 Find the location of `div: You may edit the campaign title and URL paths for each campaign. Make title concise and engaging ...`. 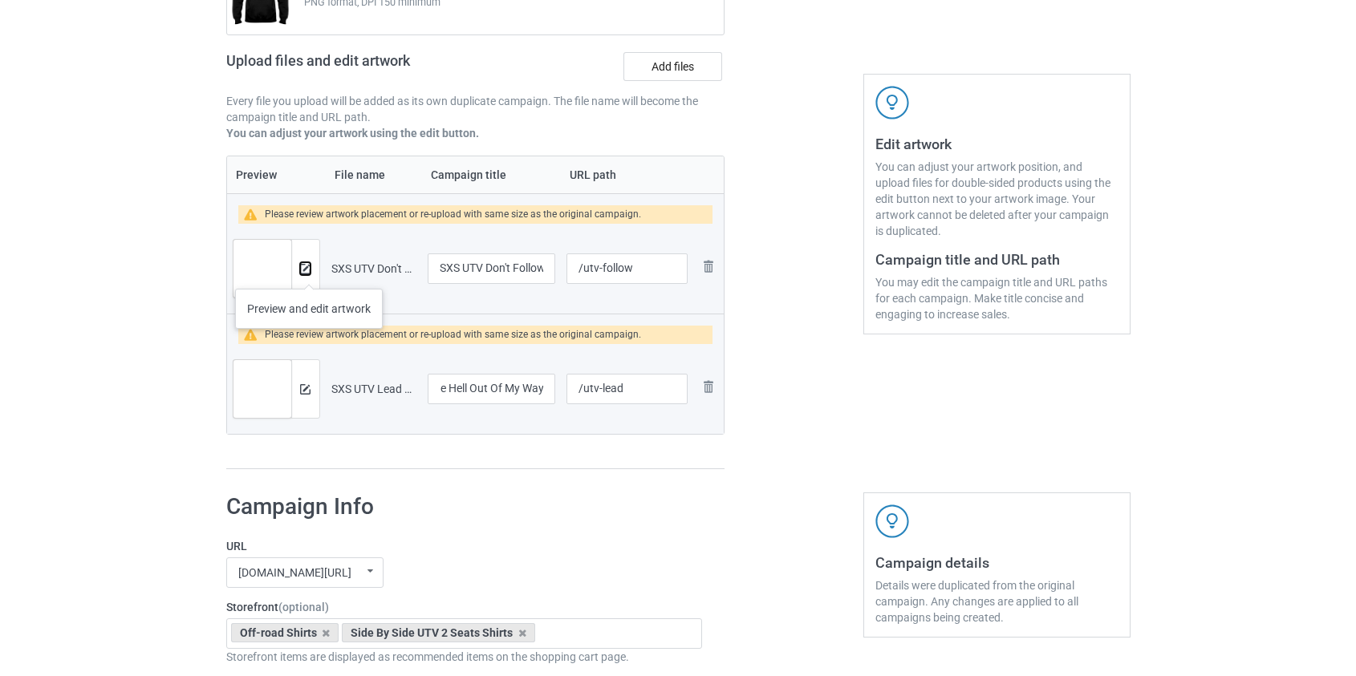

div: You may edit the campaign title and URL paths for each campaign. Make title concise and engaging ... is located at coordinates (996, 298).